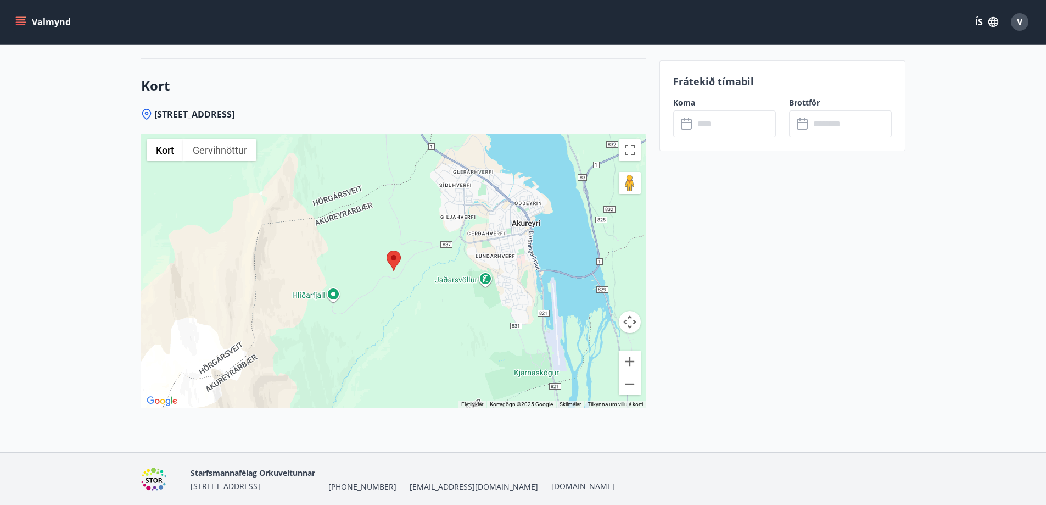  What do you see at coordinates (165, 150) in the screenshot?
I see `button: Birta götukort` at bounding box center [165, 150].